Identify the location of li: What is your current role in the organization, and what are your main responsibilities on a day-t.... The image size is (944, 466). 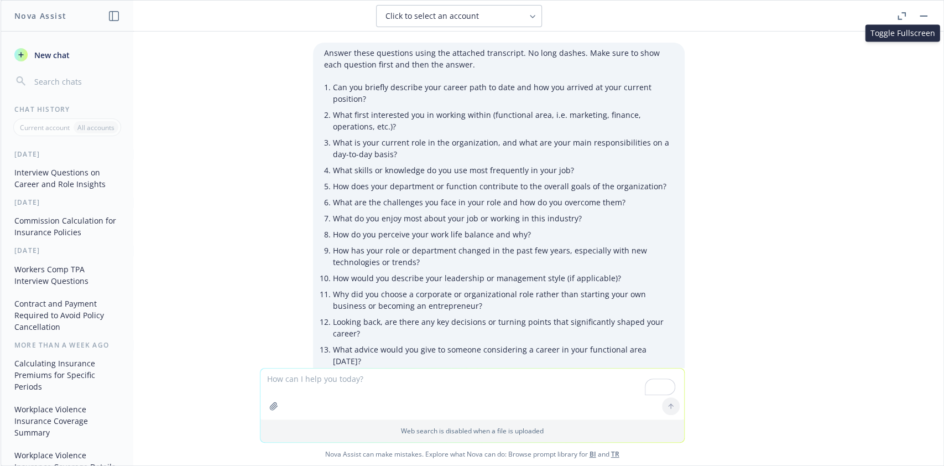
(503, 148).